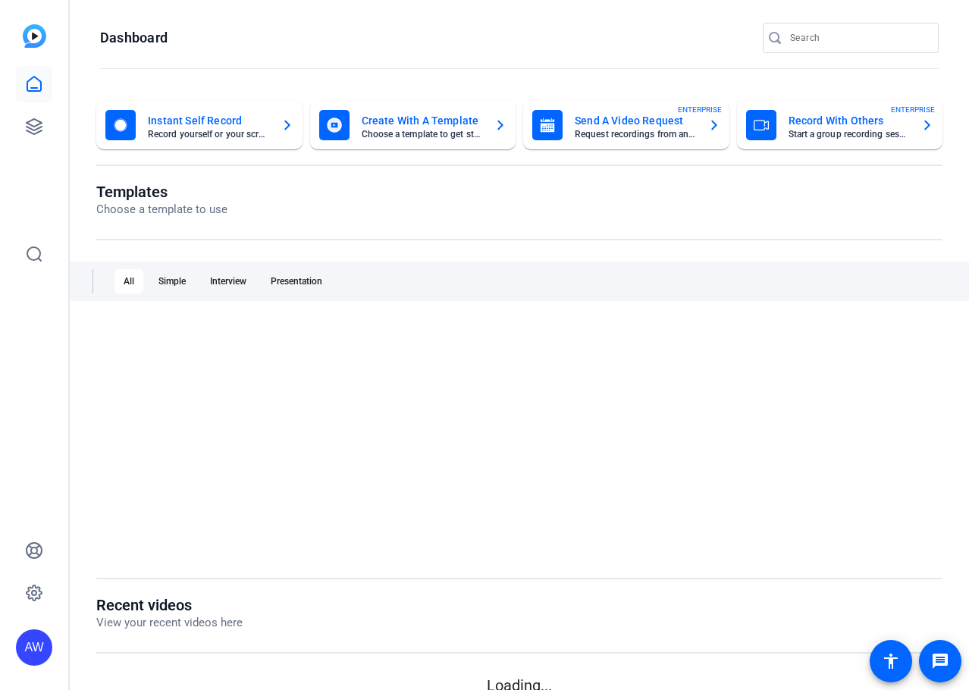  What do you see at coordinates (840, 125) in the screenshot?
I see `button: Record With OthersStart a group recording sessionENTERPRISE` at bounding box center [840, 125].